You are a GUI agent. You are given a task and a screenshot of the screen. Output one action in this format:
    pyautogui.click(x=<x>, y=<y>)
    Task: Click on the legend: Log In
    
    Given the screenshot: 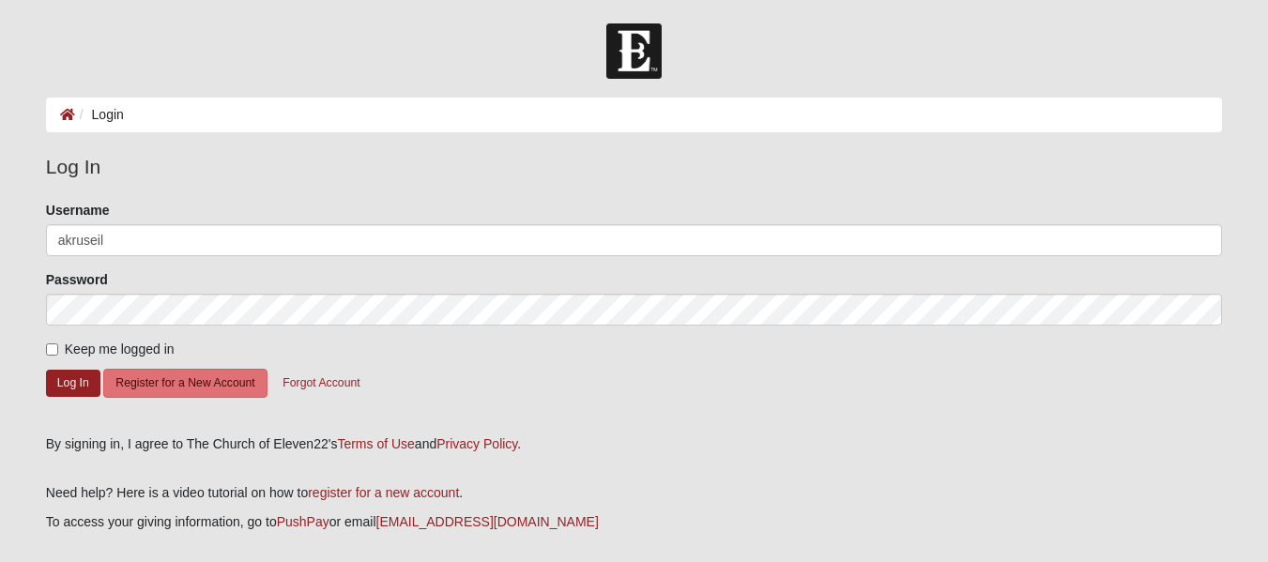 What is the action you would take?
    pyautogui.click(x=634, y=167)
    